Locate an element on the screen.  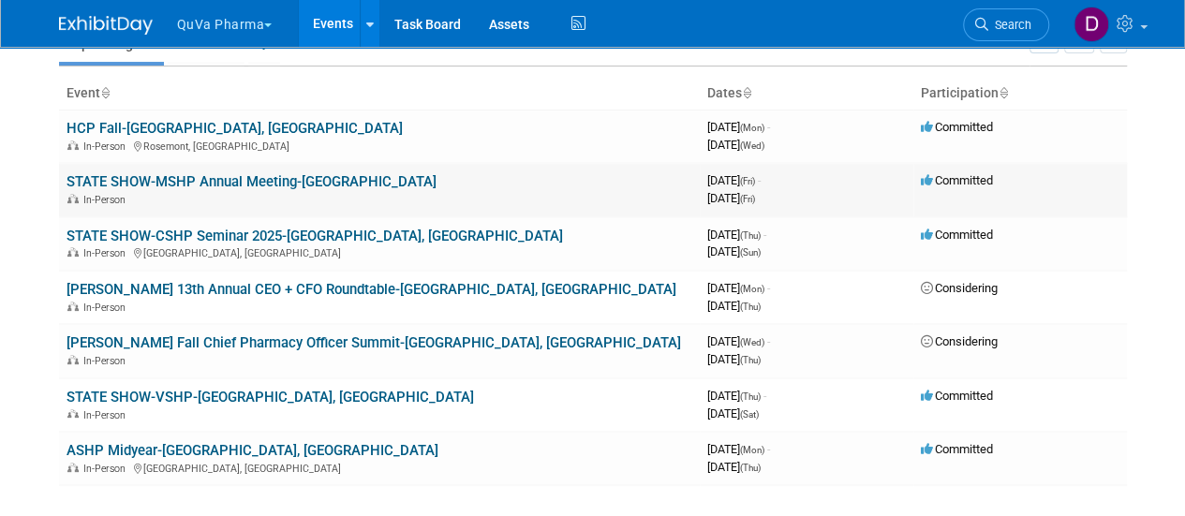
th: Event is located at coordinates (379, 94).